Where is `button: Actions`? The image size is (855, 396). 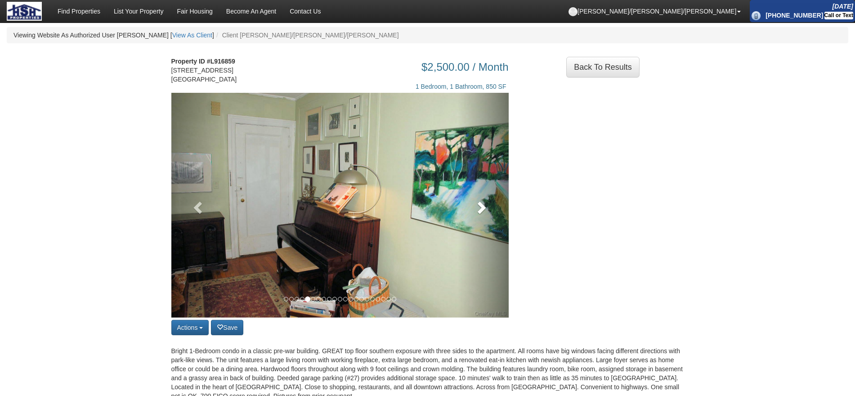
button: Actions is located at coordinates (190, 327).